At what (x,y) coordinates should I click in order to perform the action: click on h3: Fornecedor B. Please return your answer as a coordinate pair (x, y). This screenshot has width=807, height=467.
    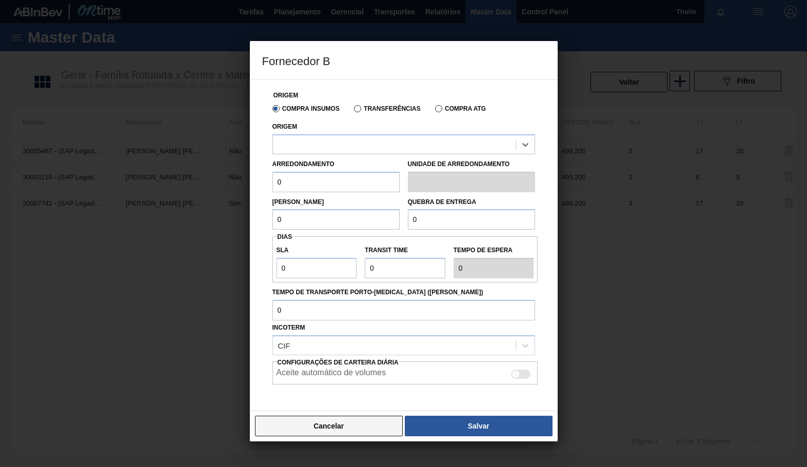
    Looking at the image, I should click on (404, 61).